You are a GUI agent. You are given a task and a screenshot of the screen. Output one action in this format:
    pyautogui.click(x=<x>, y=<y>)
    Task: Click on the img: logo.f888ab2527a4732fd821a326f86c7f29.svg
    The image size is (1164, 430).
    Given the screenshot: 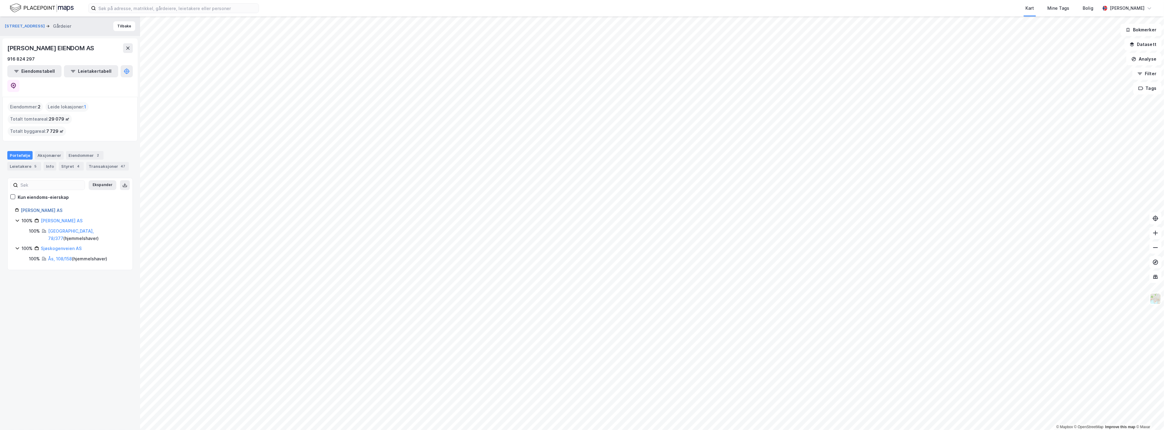 What is the action you would take?
    pyautogui.click(x=42, y=8)
    